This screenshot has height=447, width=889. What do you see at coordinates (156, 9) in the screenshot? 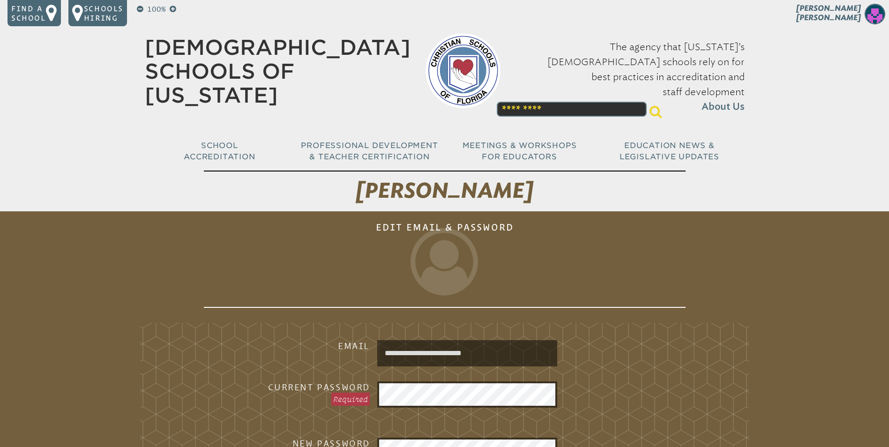
I see `p: 100%` at bounding box center [156, 9].